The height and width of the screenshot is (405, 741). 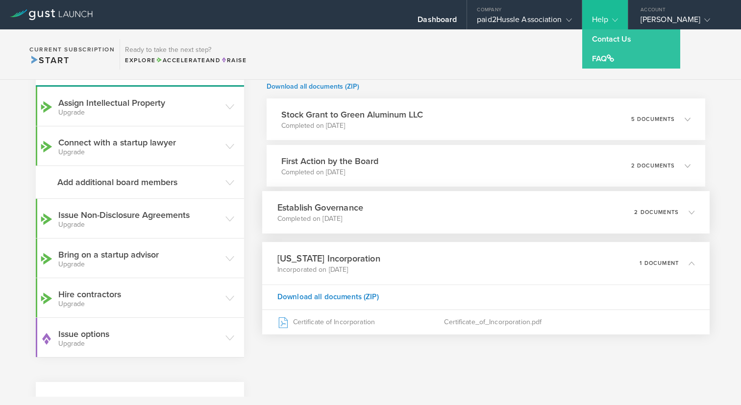 I want to click on h3: Add additional board members, so click(x=139, y=182).